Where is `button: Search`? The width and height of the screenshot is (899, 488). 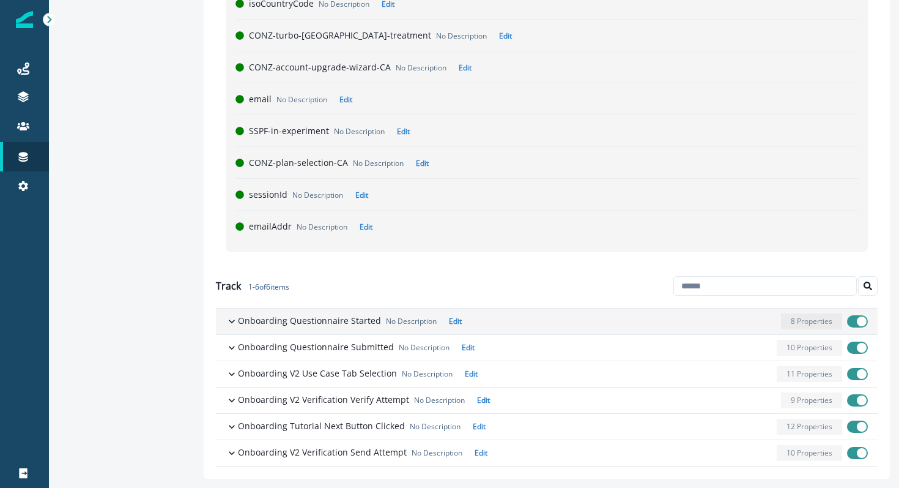
button: Search is located at coordinates (868, 286).